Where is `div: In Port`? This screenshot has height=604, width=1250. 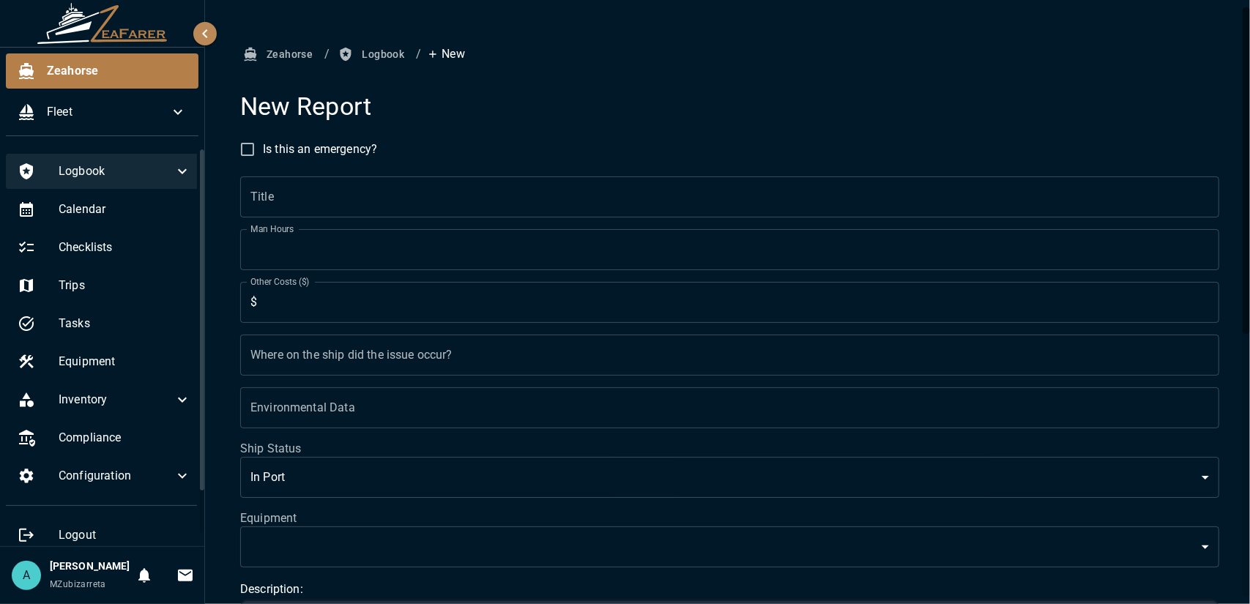
div: In Port is located at coordinates (729, 477).